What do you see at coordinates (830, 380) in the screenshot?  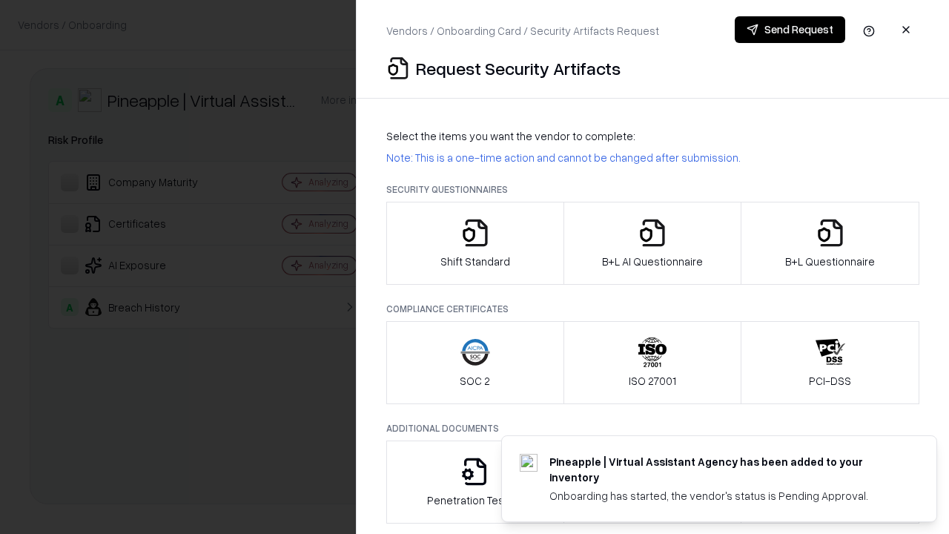 I see `p: PCI-DSS` at bounding box center [830, 380].